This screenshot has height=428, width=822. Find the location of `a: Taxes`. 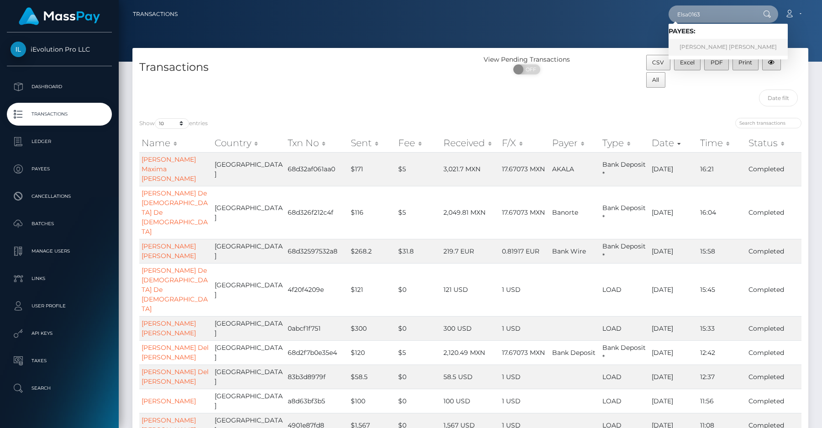

a: Taxes is located at coordinates (59, 361).